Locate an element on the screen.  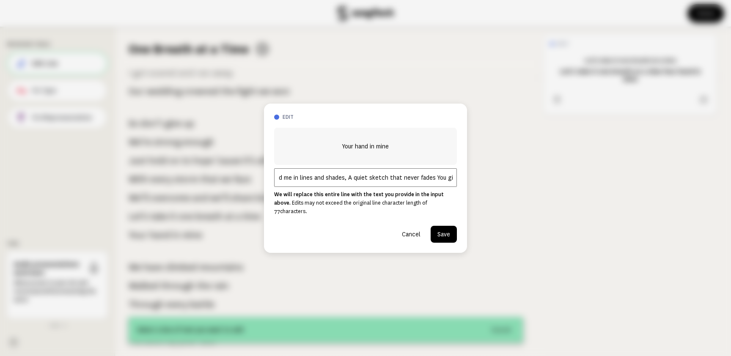
h3: edit is located at coordinates (370, 117).